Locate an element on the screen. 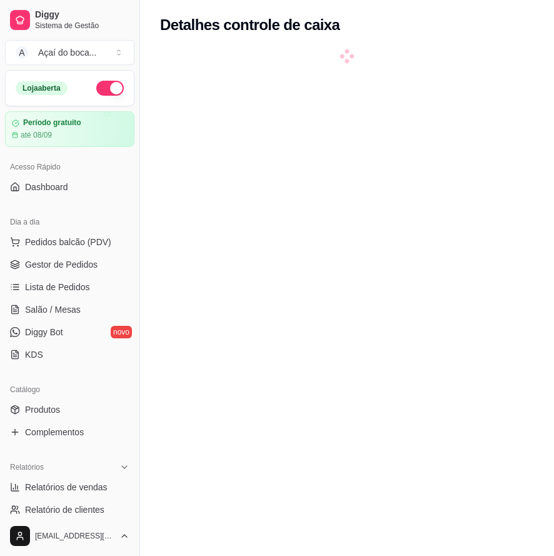  a: DiggySistema de Gestão is located at coordinates (69, 20).